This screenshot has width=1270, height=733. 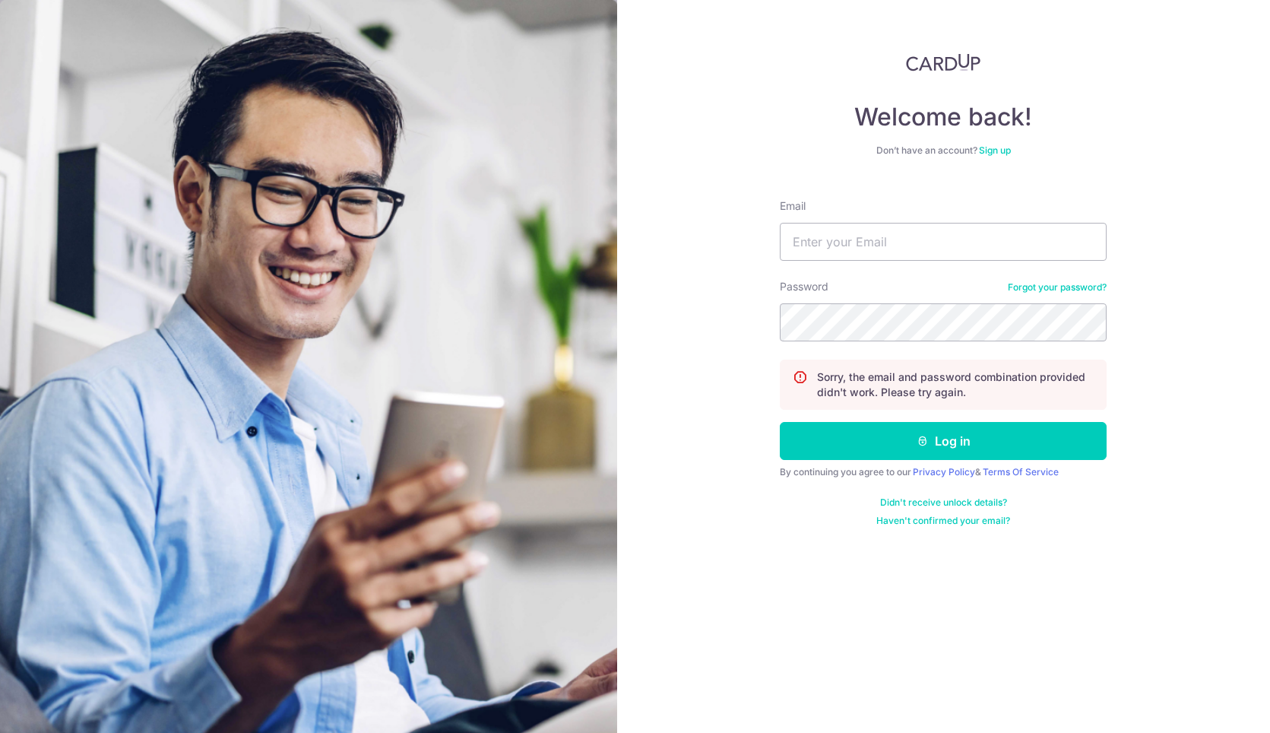 What do you see at coordinates (943, 117) in the screenshot?
I see `h4: Welcome back!` at bounding box center [943, 117].